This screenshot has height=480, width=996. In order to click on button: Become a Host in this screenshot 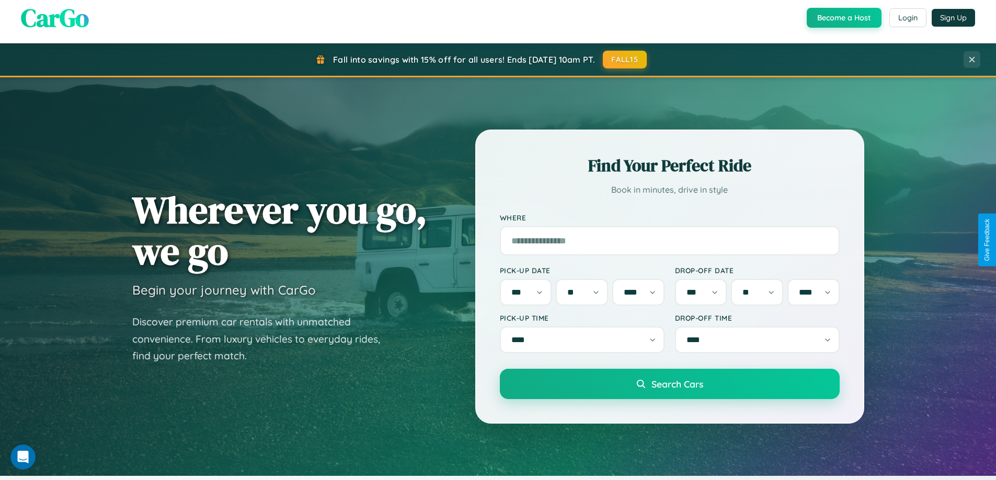, I will do `click(844, 18)`.